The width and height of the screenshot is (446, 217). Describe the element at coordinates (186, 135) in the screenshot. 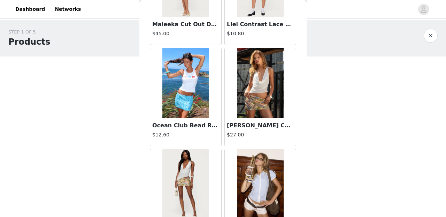

I see `h4: $12.60` at that location.